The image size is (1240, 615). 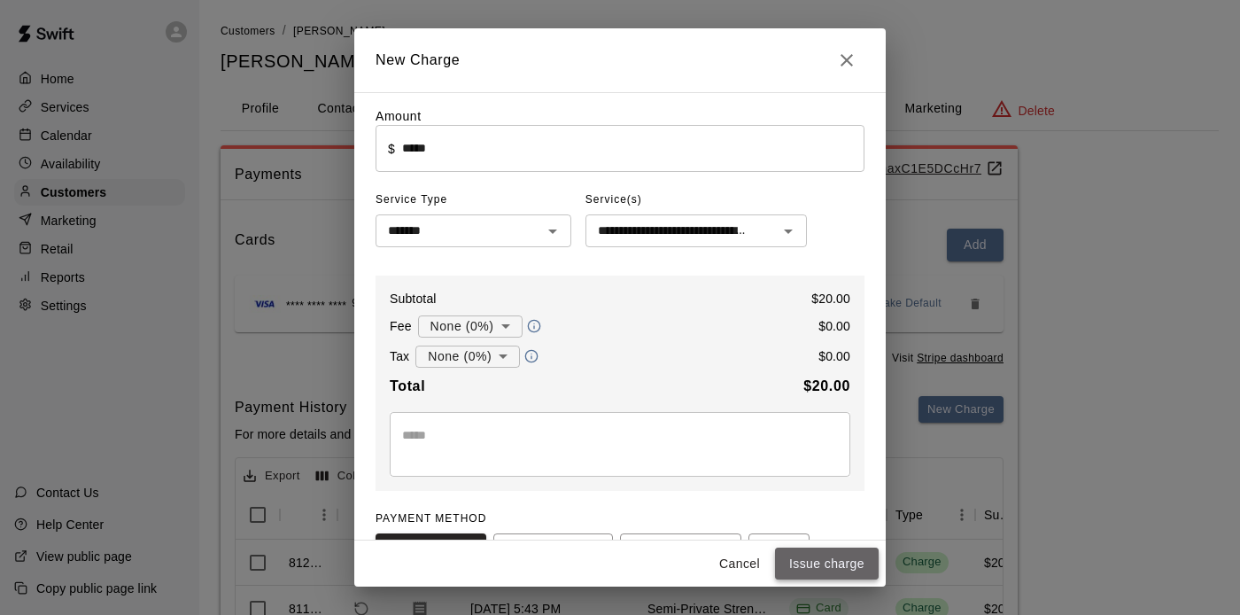 I want to click on h2: New Charge, so click(x=620, y=60).